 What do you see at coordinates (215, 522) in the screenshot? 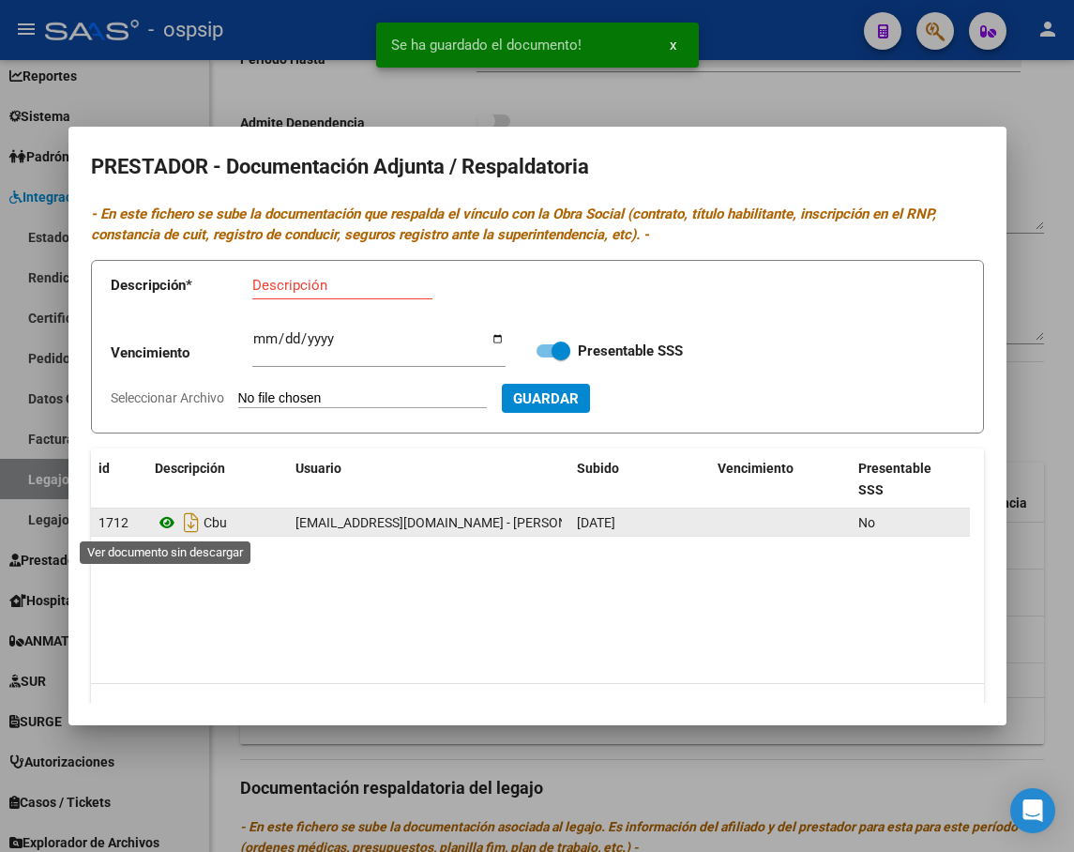
I see `span: Cbu` at bounding box center [215, 522].